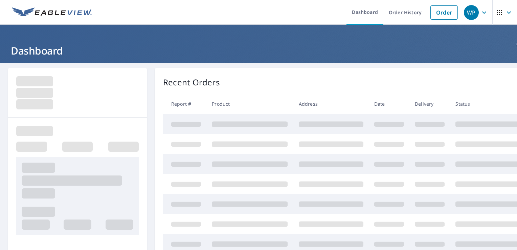  Describe the element at coordinates (430, 104) in the screenshot. I see `th: Delivery` at that location.